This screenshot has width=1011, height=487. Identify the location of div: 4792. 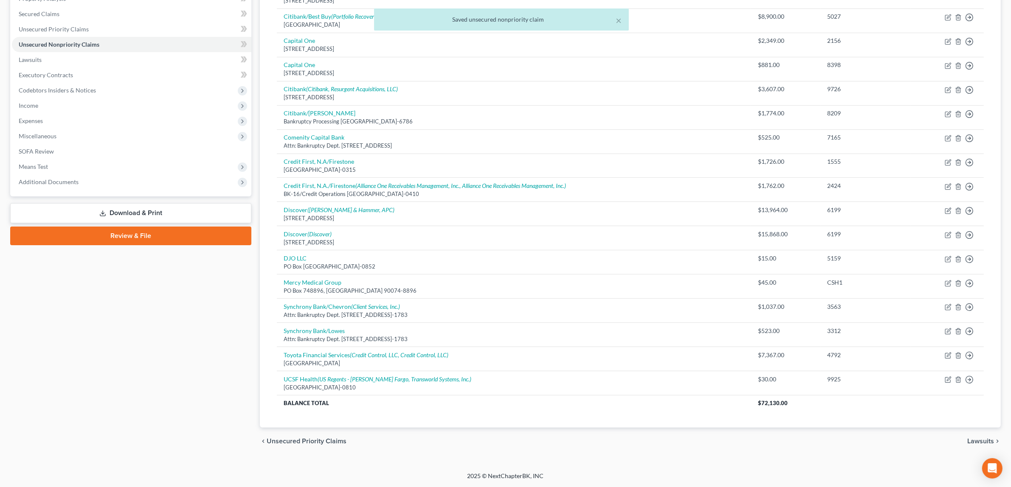
(865, 355).